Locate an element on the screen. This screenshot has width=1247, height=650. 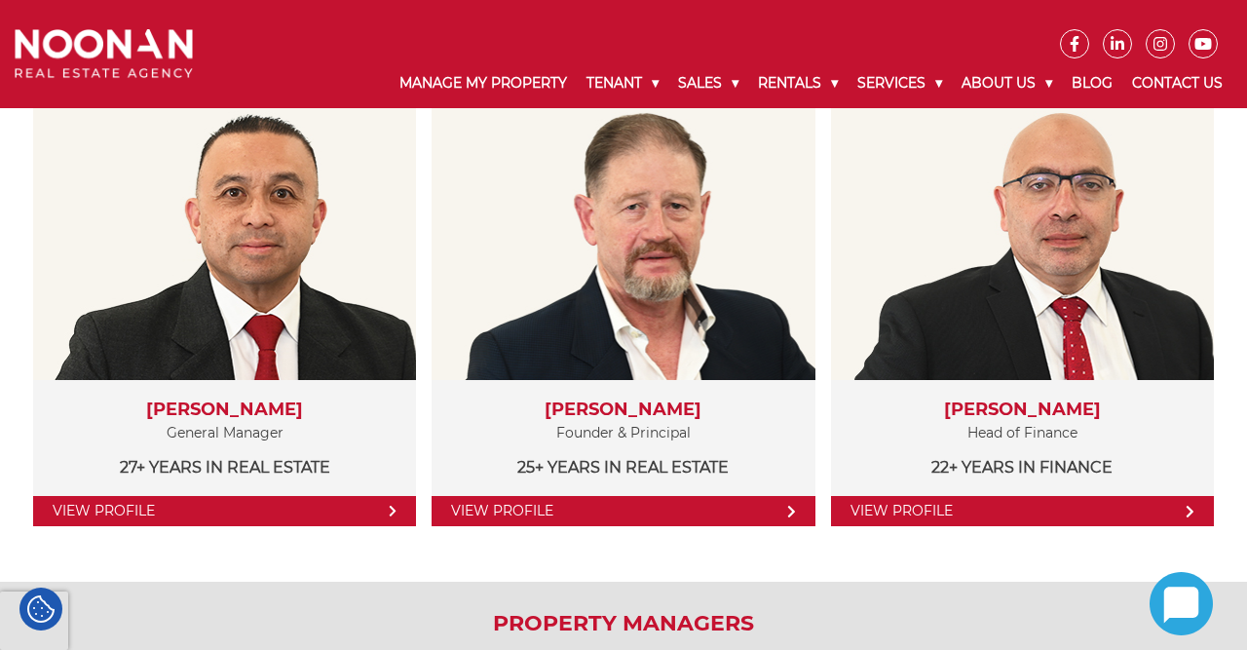
p: General Manager is located at coordinates (224, 432).